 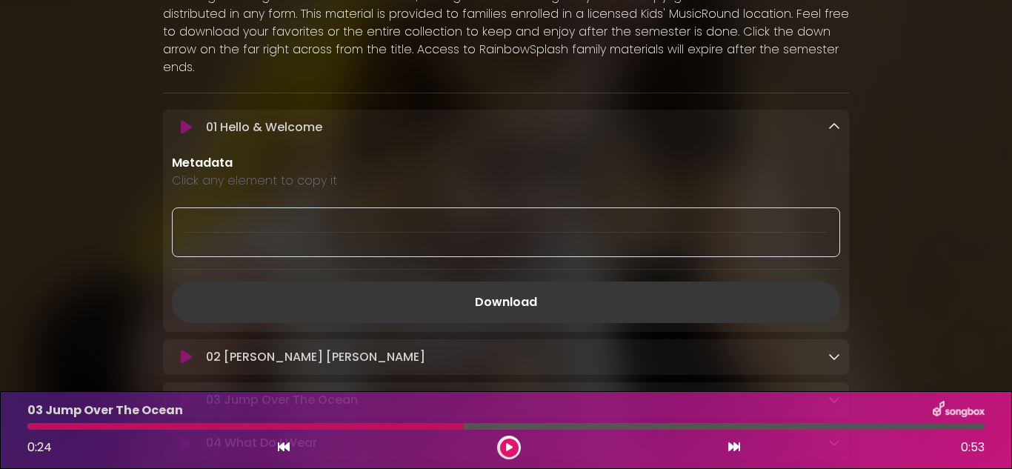 What do you see at coordinates (39, 447) in the screenshot?
I see `span: 0:24` at bounding box center [39, 447].